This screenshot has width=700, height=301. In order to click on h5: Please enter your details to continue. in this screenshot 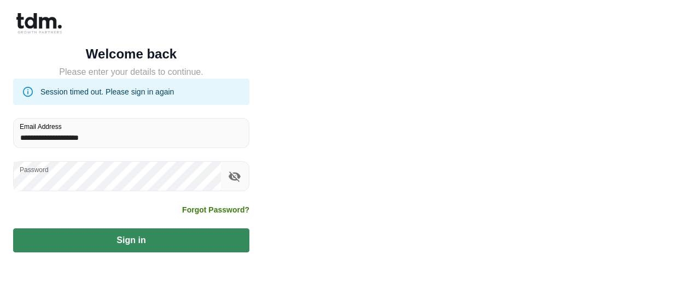, I will do `click(131, 72)`.